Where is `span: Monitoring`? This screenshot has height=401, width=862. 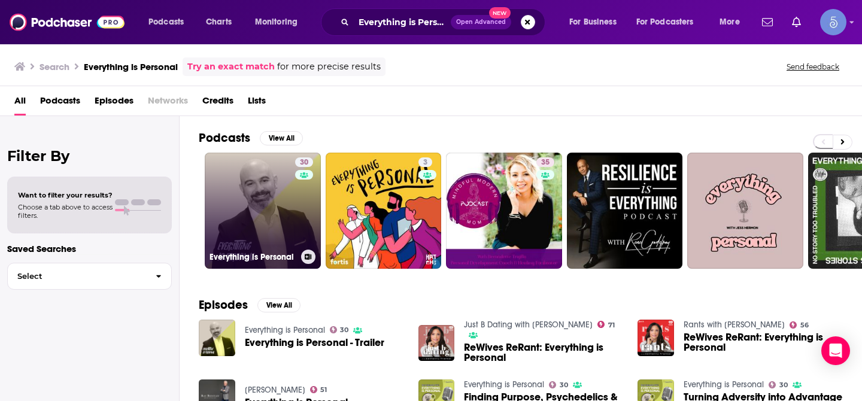 span: Monitoring is located at coordinates (276, 22).